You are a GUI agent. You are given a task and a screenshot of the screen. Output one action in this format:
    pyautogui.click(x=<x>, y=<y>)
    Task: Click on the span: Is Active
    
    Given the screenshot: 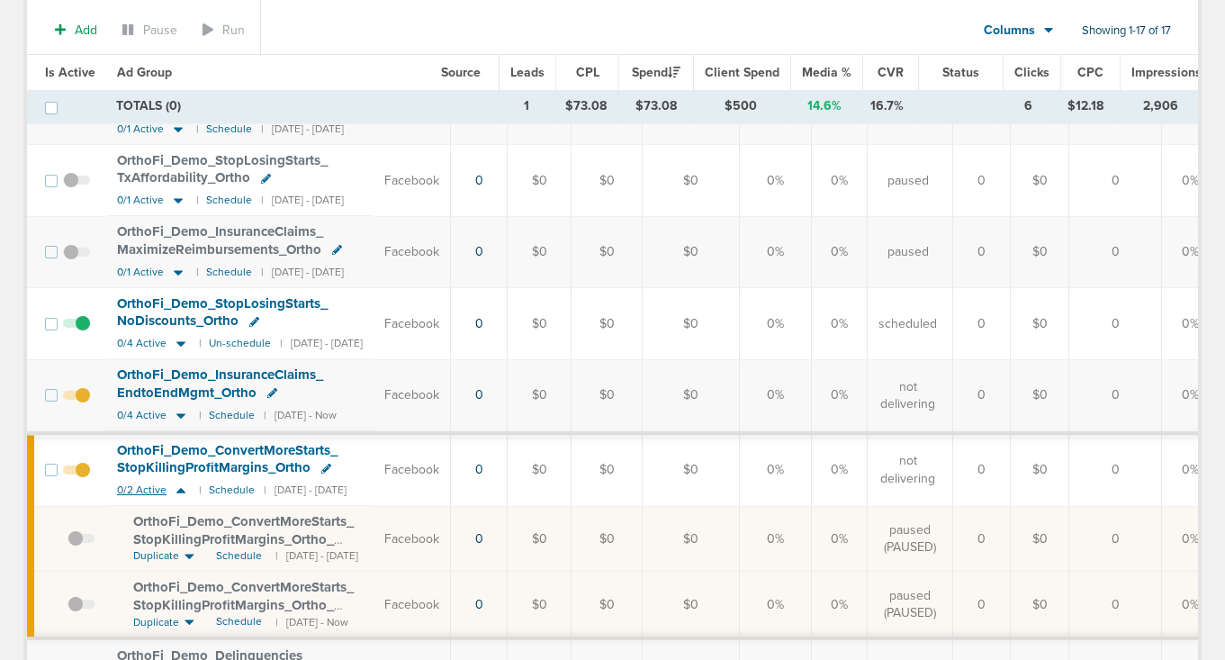 What is the action you would take?
    pyautogui.click(x=70, y=72)
    